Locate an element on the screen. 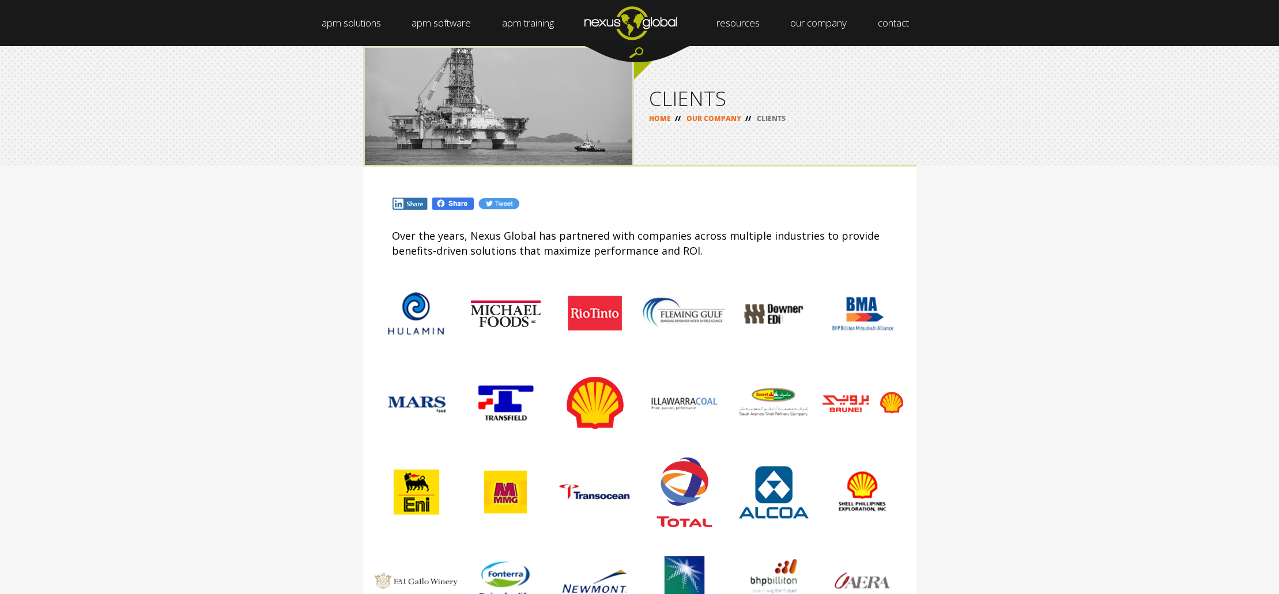 This screenshot has width=1279, height=594. img: fleming_gulf1 is located at coordinates (684, 313).